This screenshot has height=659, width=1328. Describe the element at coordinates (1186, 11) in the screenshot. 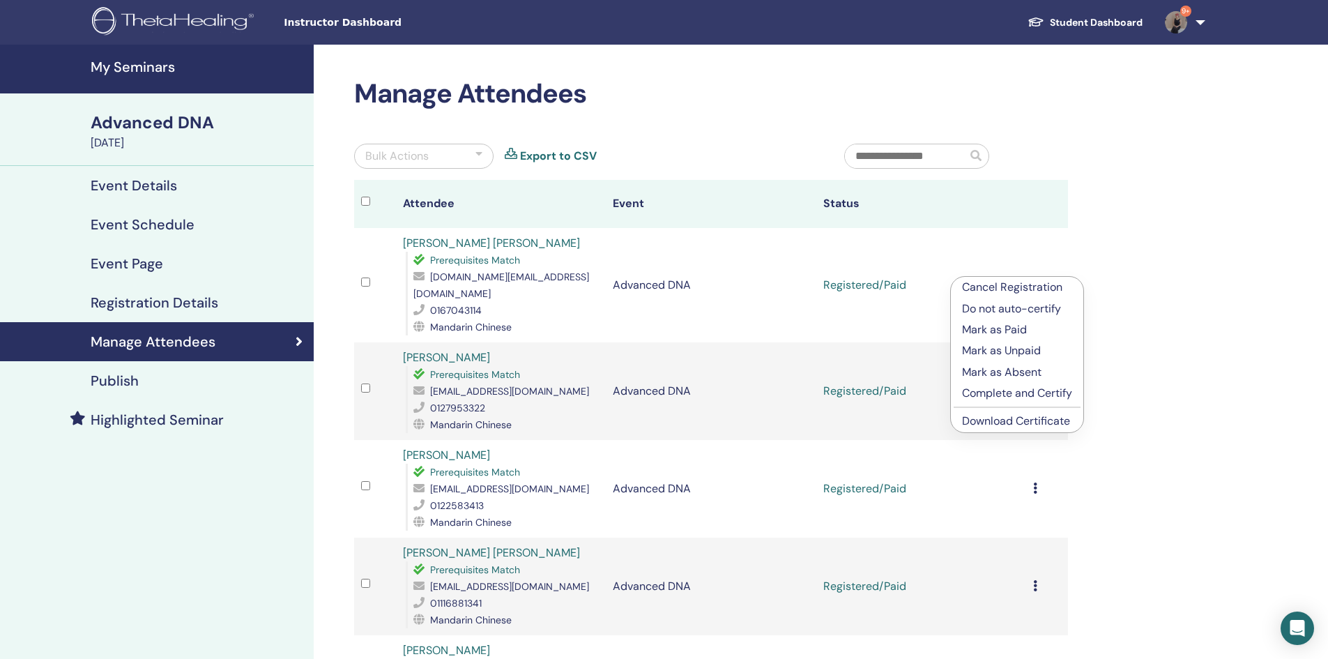

I see `span: 9+` at that location.